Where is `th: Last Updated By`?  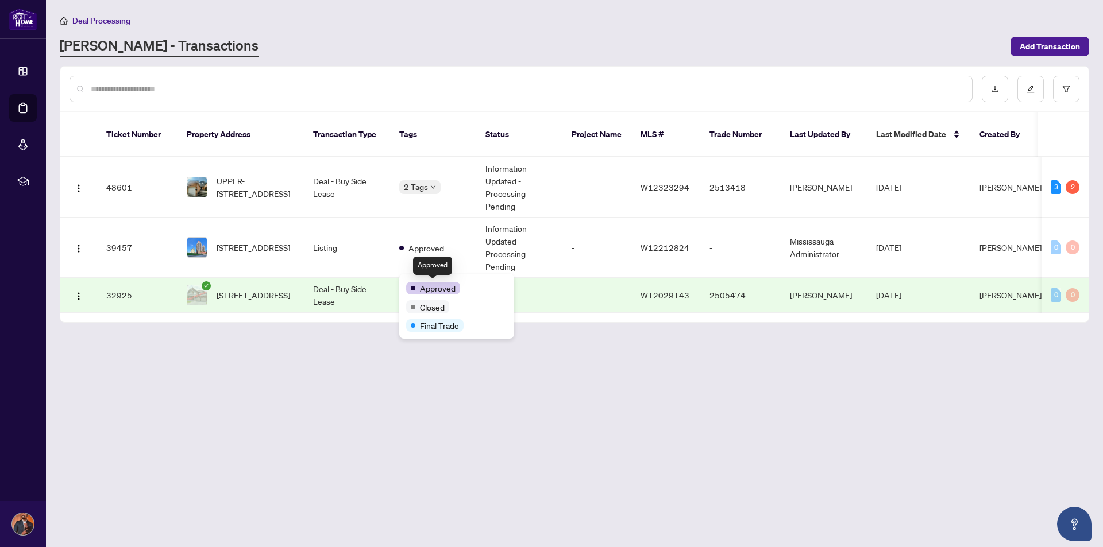 th: Last Updated By is located at coordinates (824, 135).